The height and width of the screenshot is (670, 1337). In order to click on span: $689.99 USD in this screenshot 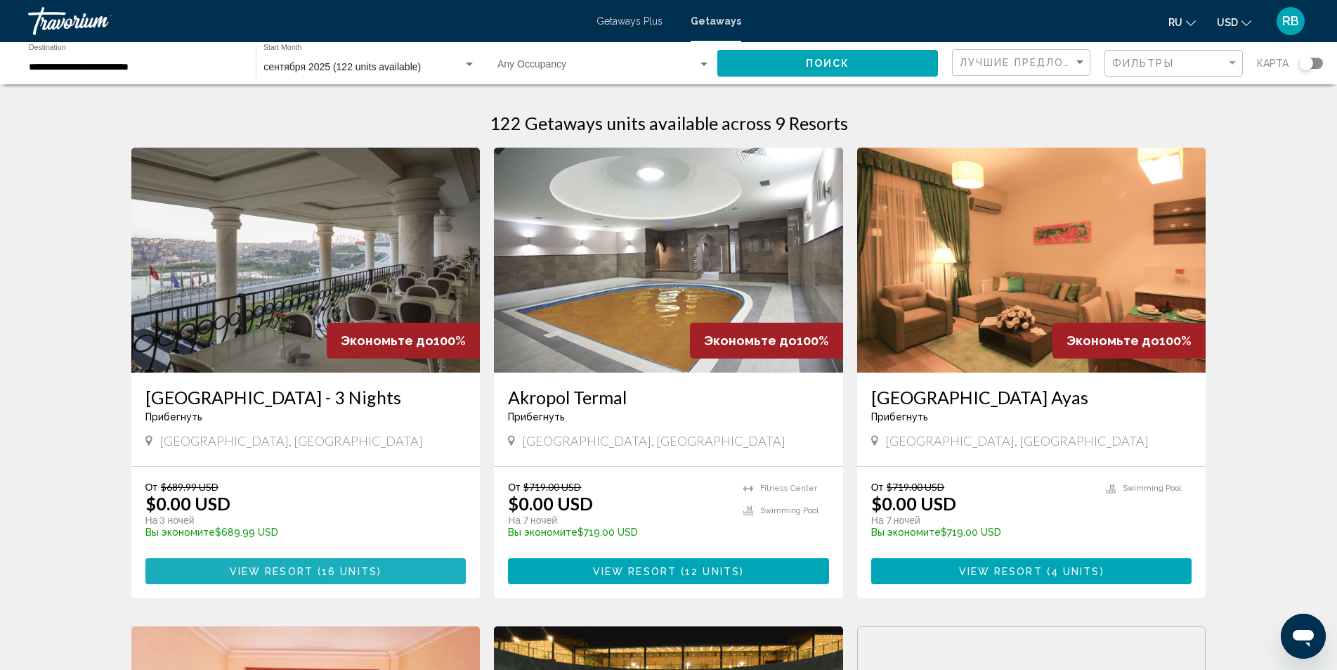, I will do `click(190, 486)`.